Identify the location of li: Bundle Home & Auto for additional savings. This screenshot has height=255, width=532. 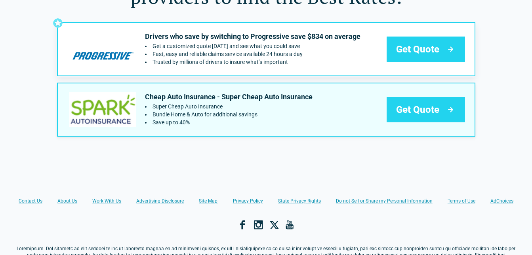
(229, 114).